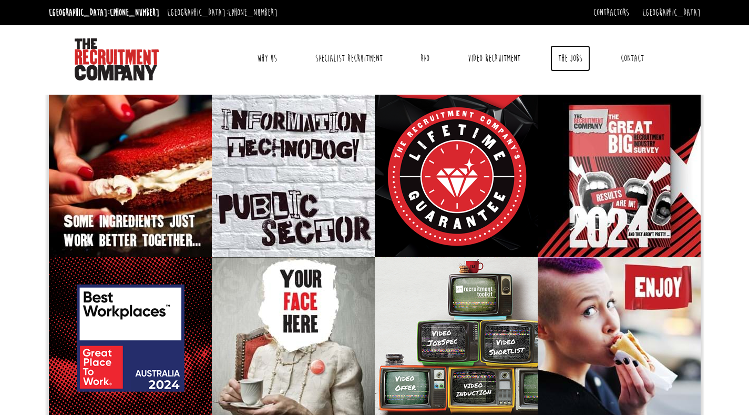  I want to click on a: Why Us, so click(267, 58).